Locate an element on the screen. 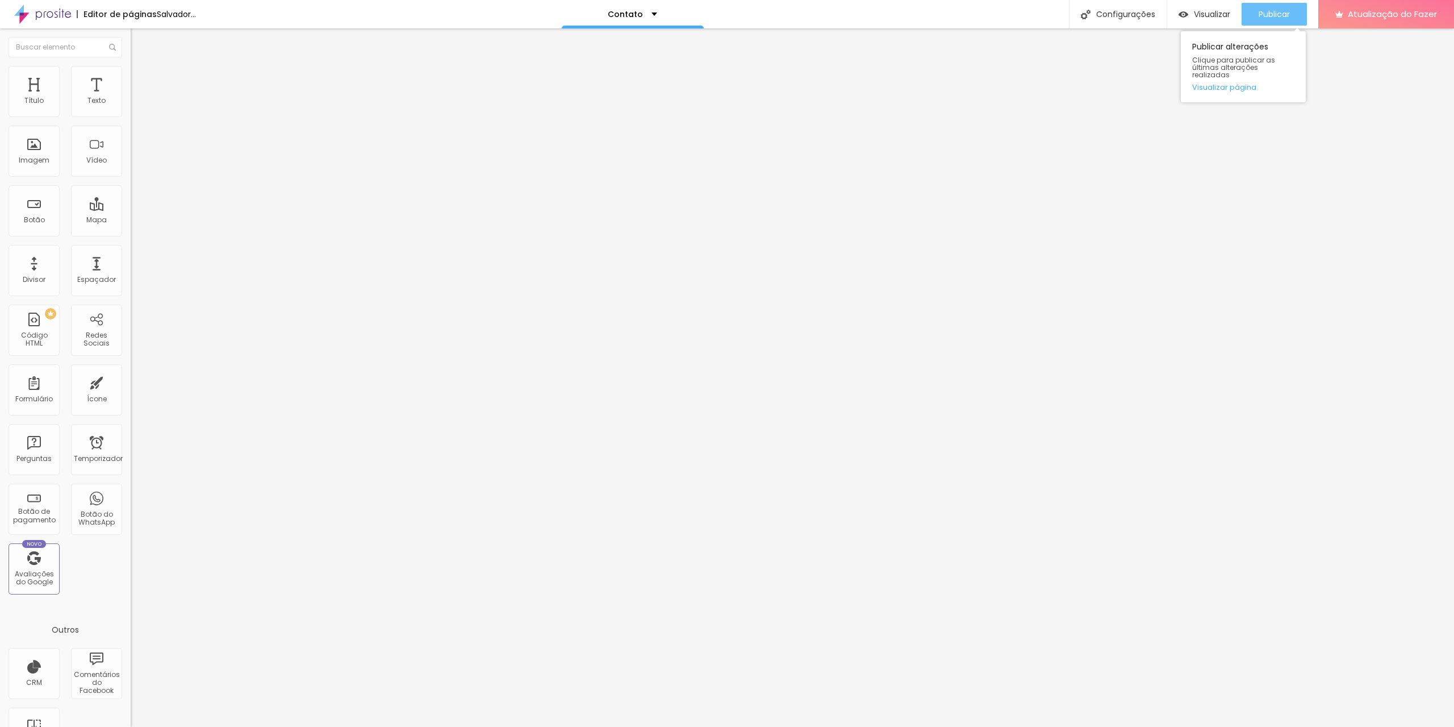 The image size is (1454, 727). font: Redes Sociais is located at coordinates (97, 339).